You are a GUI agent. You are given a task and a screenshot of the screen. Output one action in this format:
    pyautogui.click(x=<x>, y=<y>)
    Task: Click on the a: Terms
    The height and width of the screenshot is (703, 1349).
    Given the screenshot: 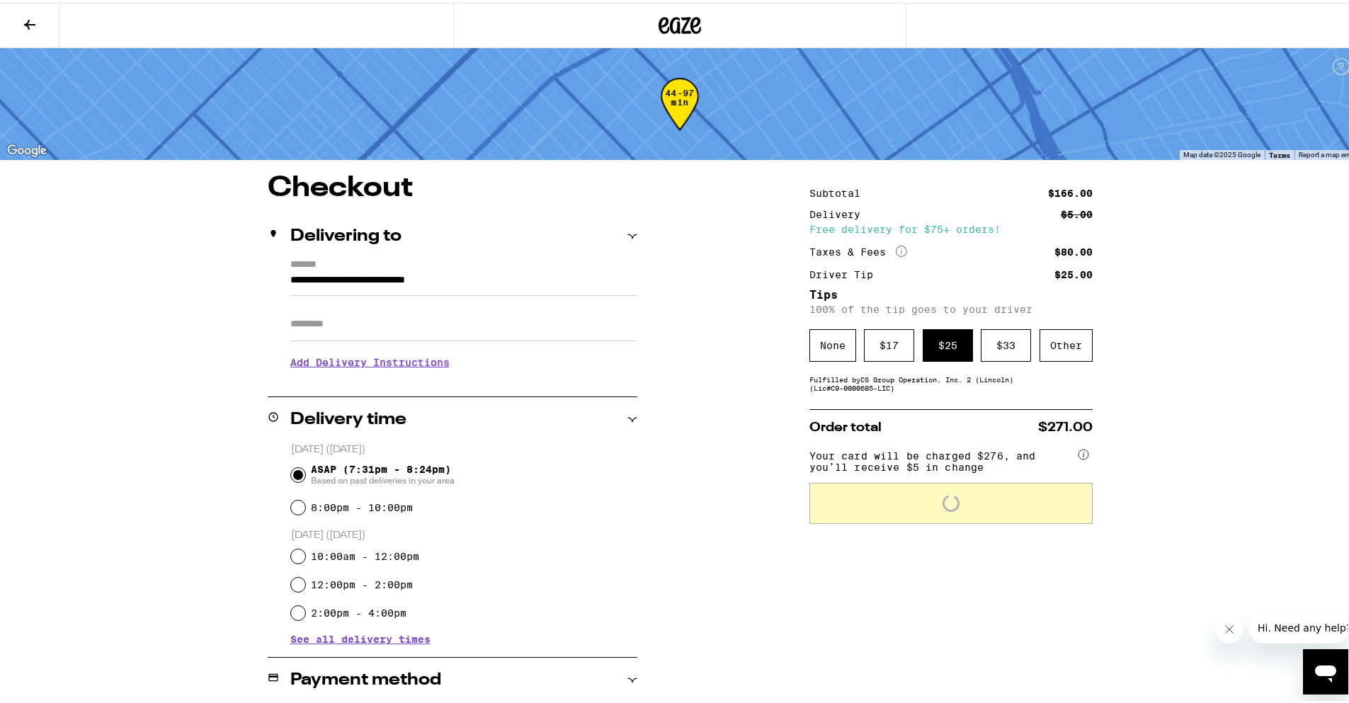 What is the action you would take?
    pyautogui.click(x=1280, y=152)
    